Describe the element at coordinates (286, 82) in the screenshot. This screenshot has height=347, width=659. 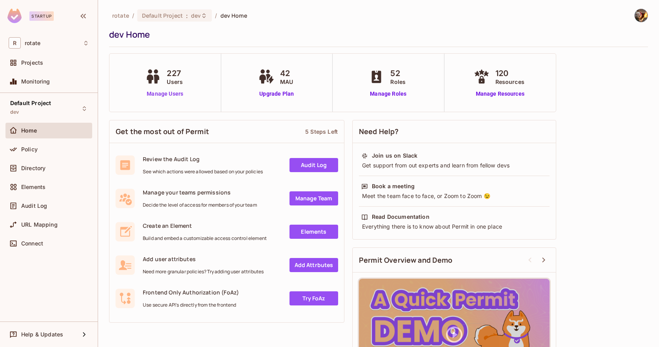
I see `span: MAU` at that location.